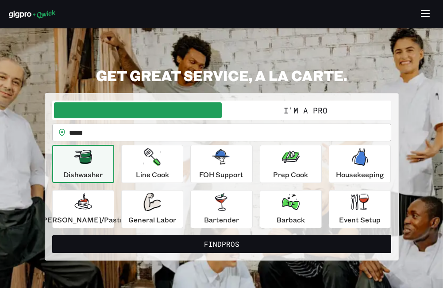 The width and height of the screenshot is (443, 288). I want to click on p: FOH Support, so click(221, 174).